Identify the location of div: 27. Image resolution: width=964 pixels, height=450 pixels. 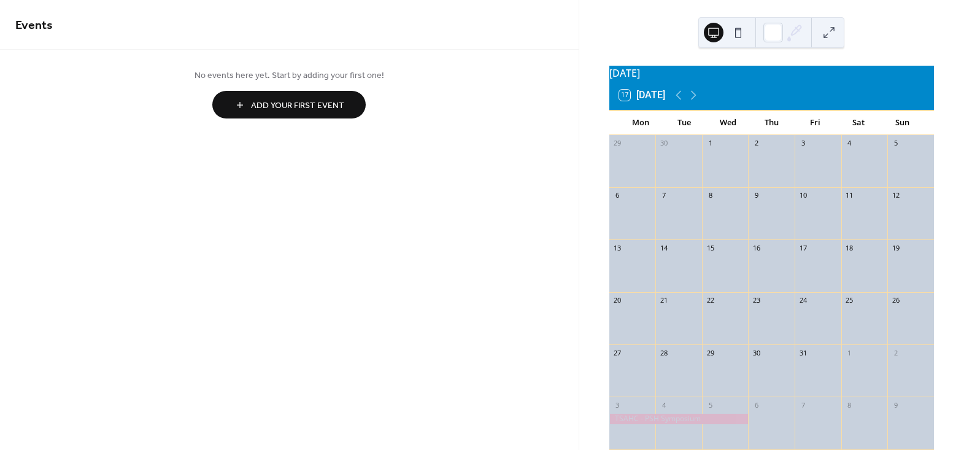
(618, 352).